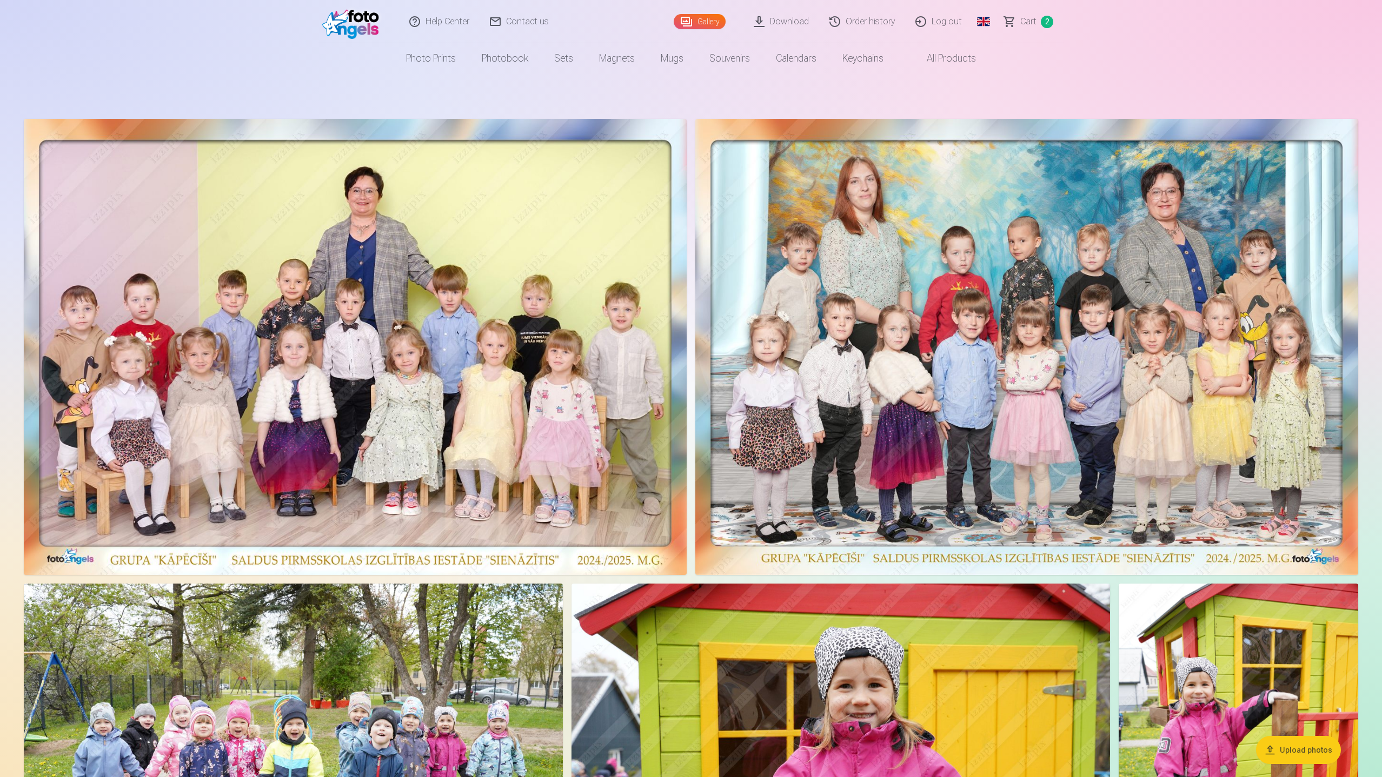 This screenshot has height=777, width=1382. I want to click on a: Calendars, so click(796, 58).